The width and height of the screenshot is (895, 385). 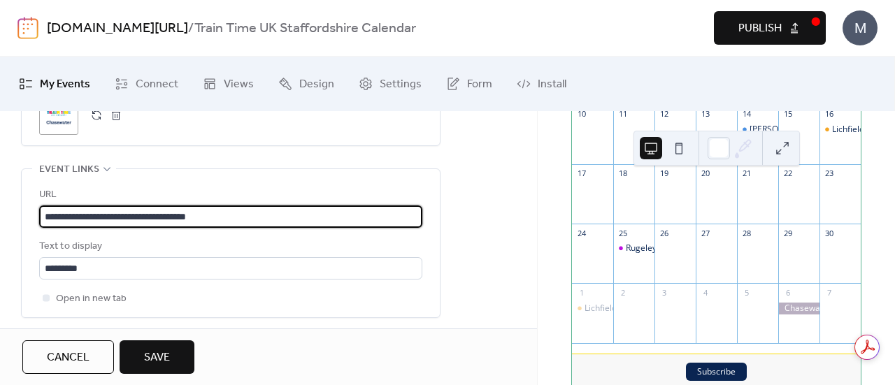 What do you see at coordinates (760, 29) in the screenshot?
I see `span: Publish` at bounding box center [760, 29].